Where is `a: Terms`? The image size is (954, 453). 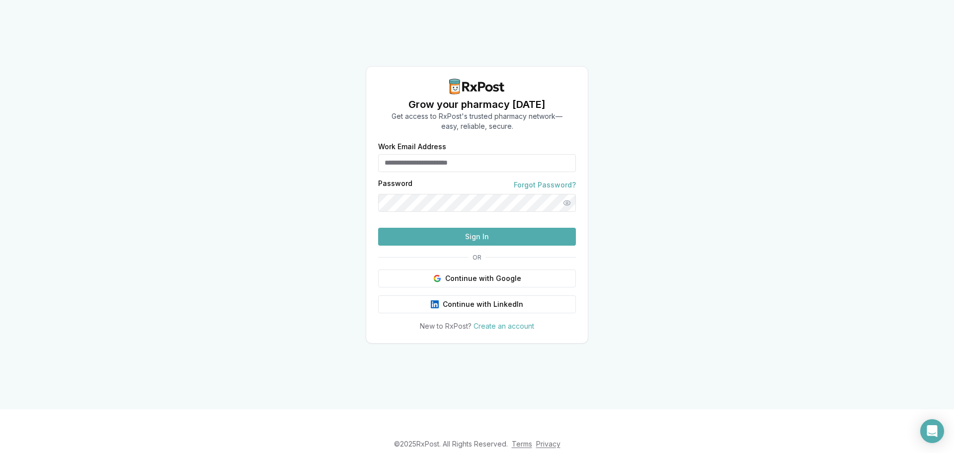
a: Terms is located at coordinates (522, 443).